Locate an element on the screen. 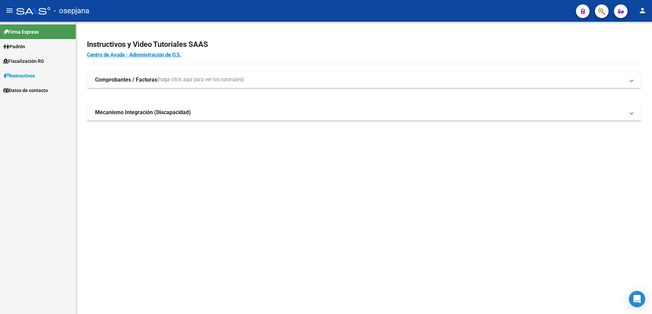 Image resolution: width=652 pixels, height=314 pixels. mat-expansion-panel-header: Comprobantes / Facturas(haga click aquí para ver los tutoriales) is located at coordinates (364, 80).